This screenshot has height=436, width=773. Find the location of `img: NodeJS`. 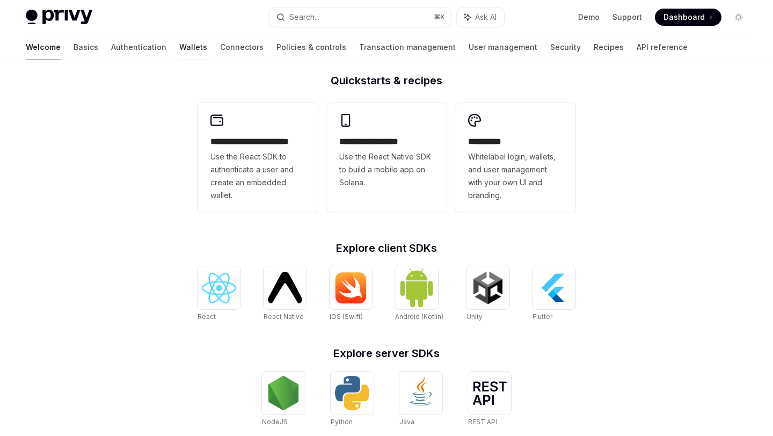

img: NodeJS is located at coordinates (283, 393).